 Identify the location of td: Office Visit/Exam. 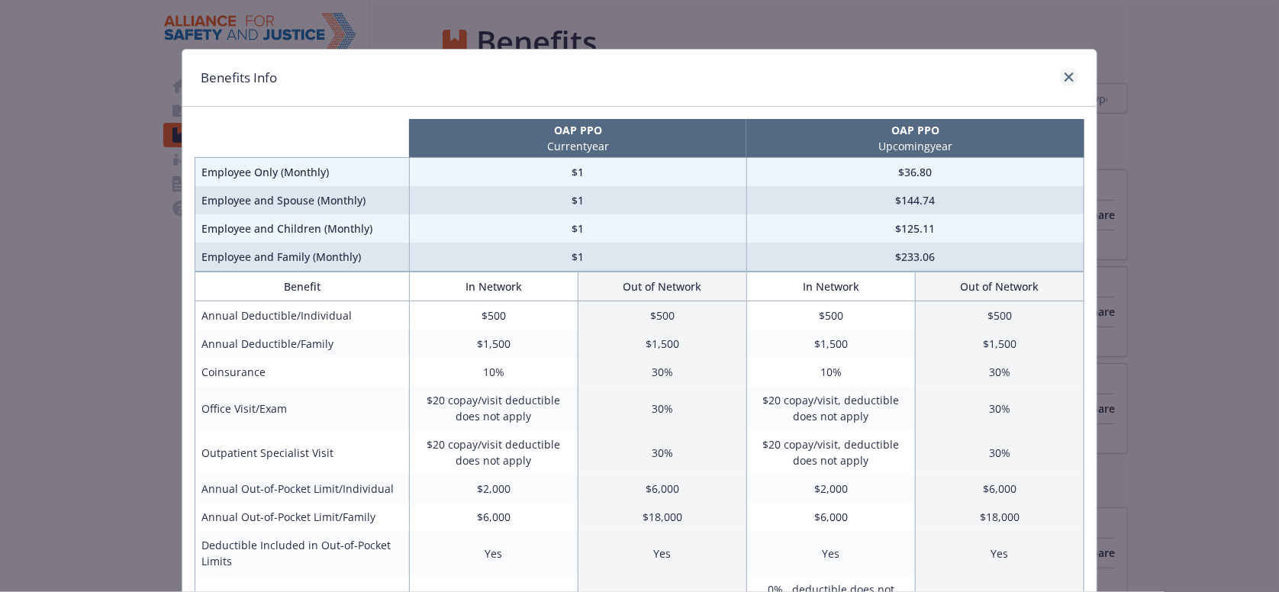
(302, 408).